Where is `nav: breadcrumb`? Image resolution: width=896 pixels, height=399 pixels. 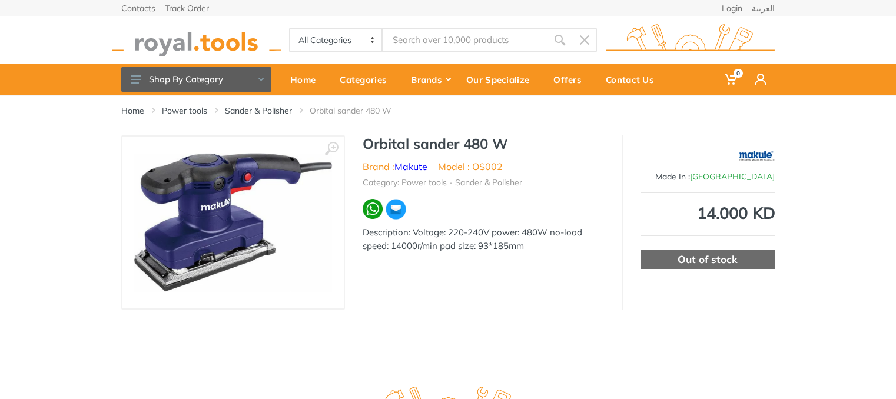 nav: breadcrumb is located at coordinates (448, 111).